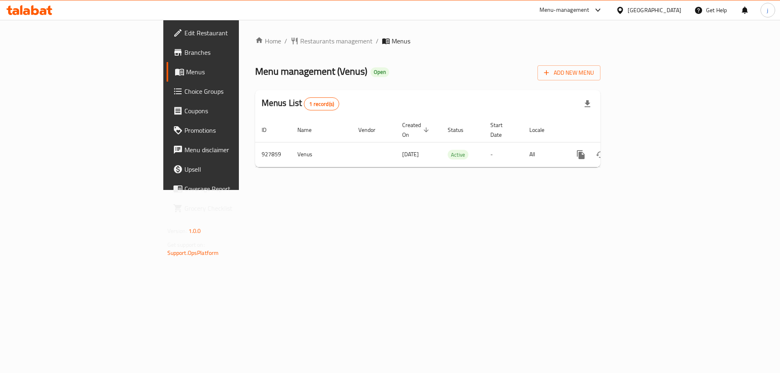 The height and width of the screenshot is (373, 780). What do you see at coordinates (269, 130) in the screenshot?
I see `span: ID` at bounding box center [269, 130].